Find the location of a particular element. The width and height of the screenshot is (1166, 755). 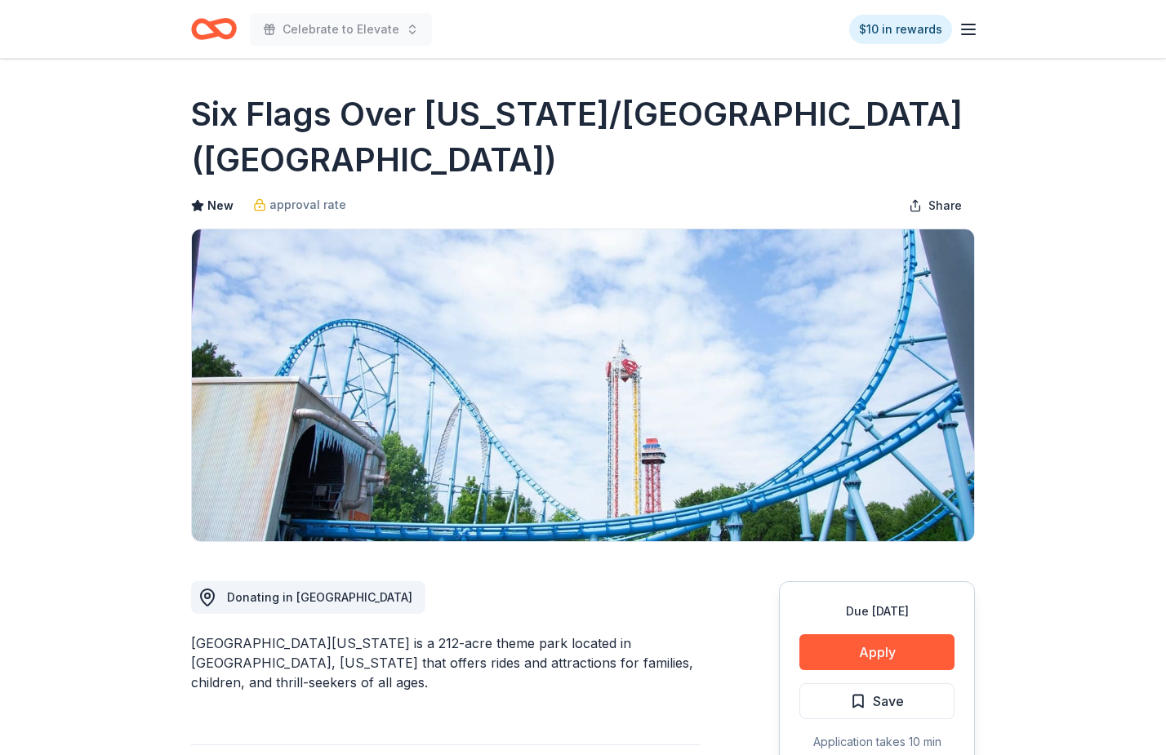

a: $10 in rewards is located at coordinates (901, 29).